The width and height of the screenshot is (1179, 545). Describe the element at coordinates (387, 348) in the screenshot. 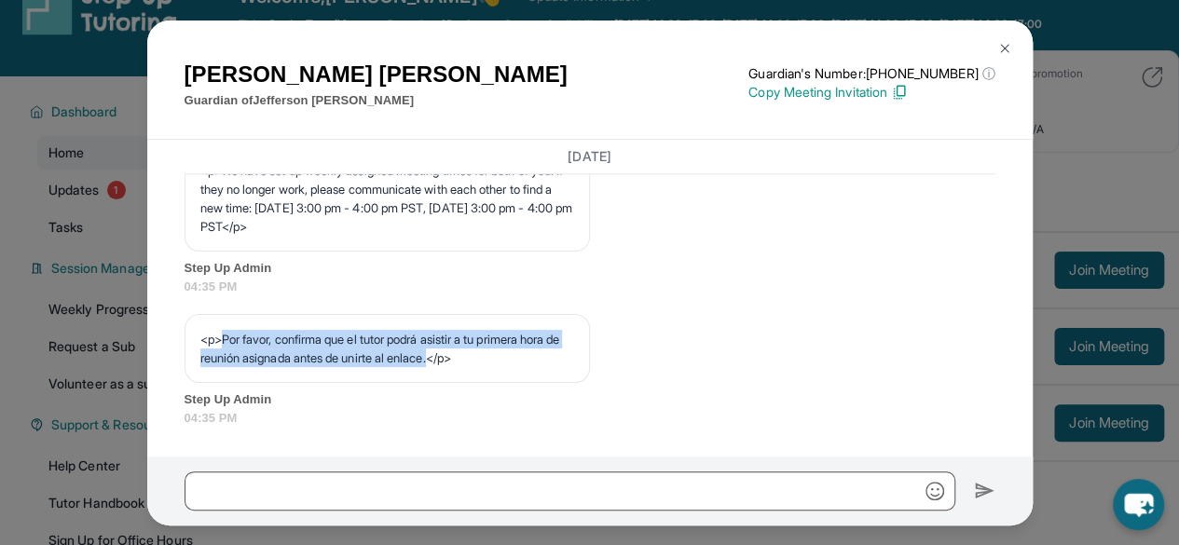

I see `p: <p>Por favor, confirma que el tutor podrá asistir a tu primera hora de reunión asignada antes de ...` at that location.